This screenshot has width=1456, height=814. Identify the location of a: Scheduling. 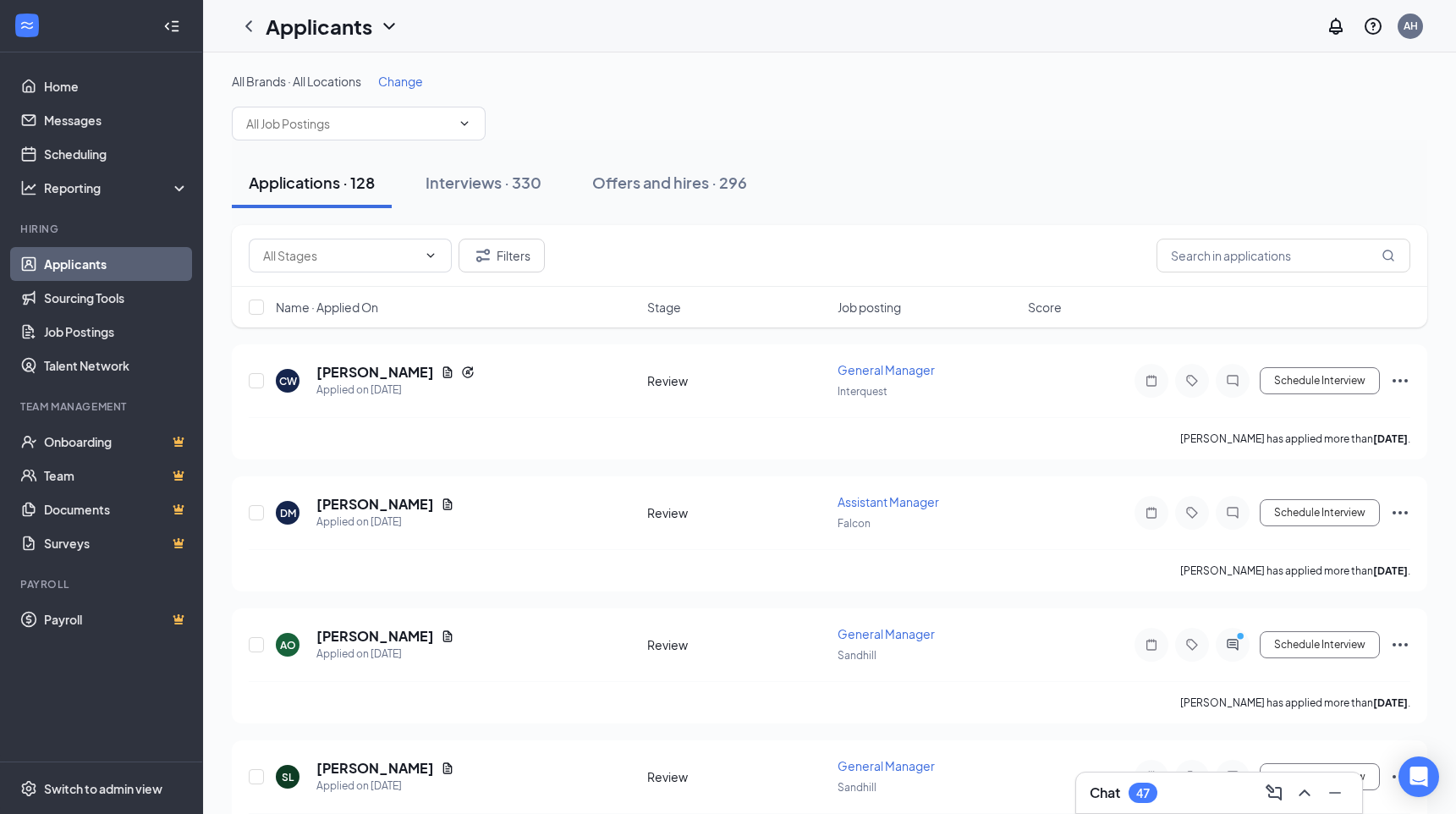
(116, 155).